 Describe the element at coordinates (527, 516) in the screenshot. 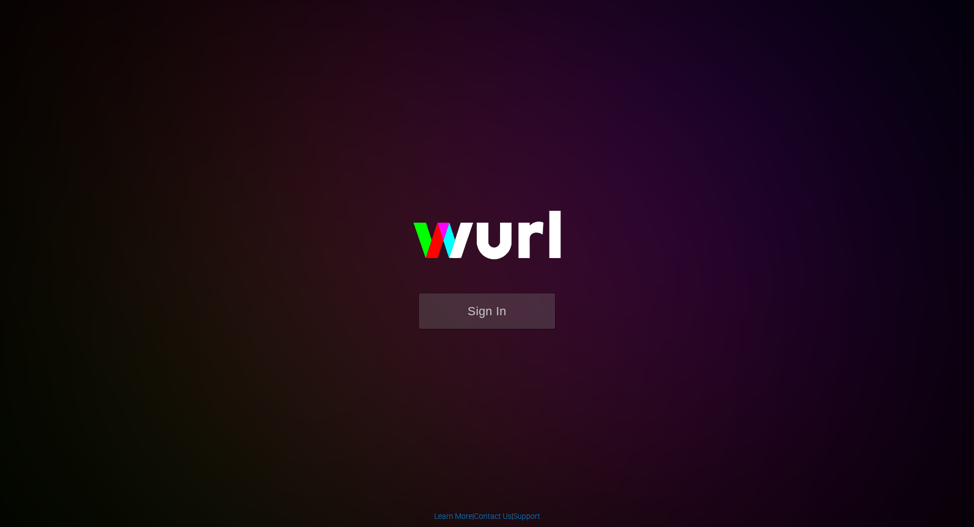

I see `a: Support` at that location.